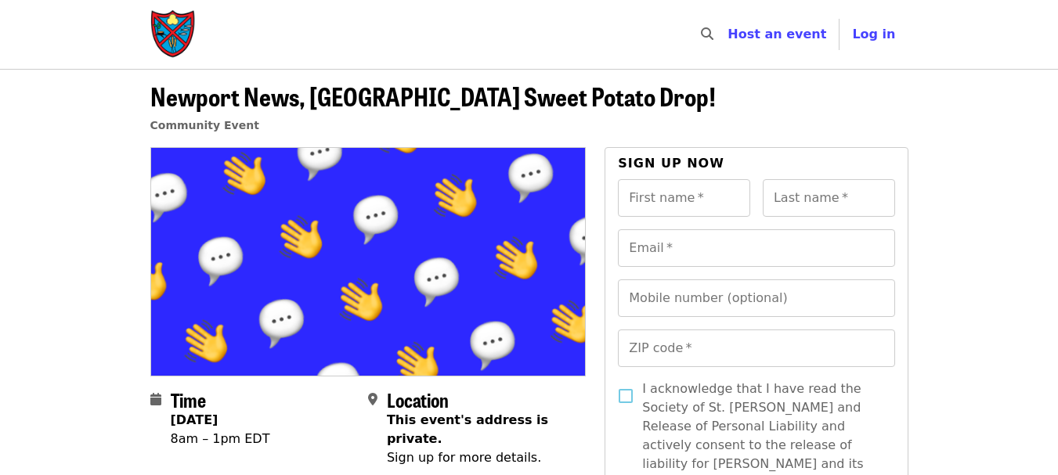 The height and width of the screenshot is (475, 1058). I want to click on input: ZIP code, so click(756, 349).